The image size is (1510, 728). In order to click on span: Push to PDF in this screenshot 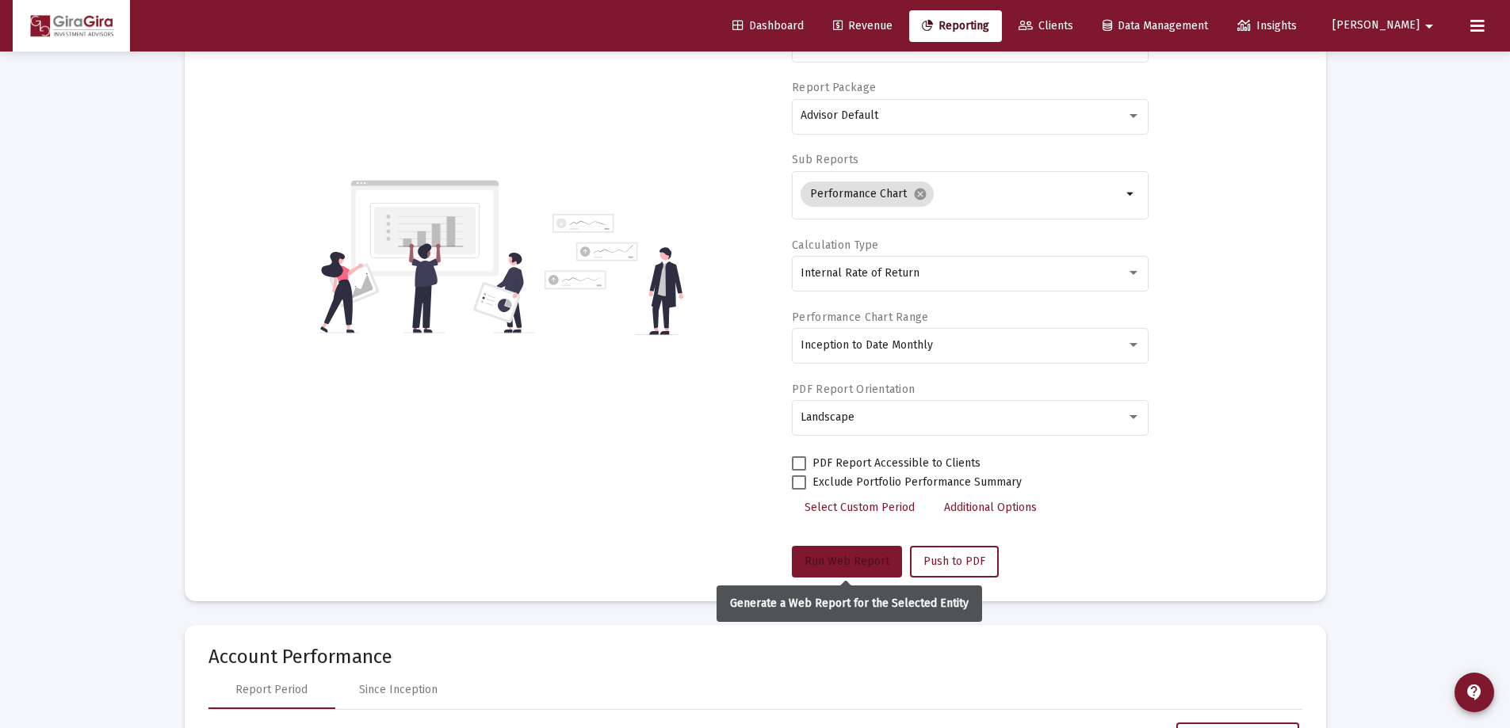, I will do `click(954, 561)`.